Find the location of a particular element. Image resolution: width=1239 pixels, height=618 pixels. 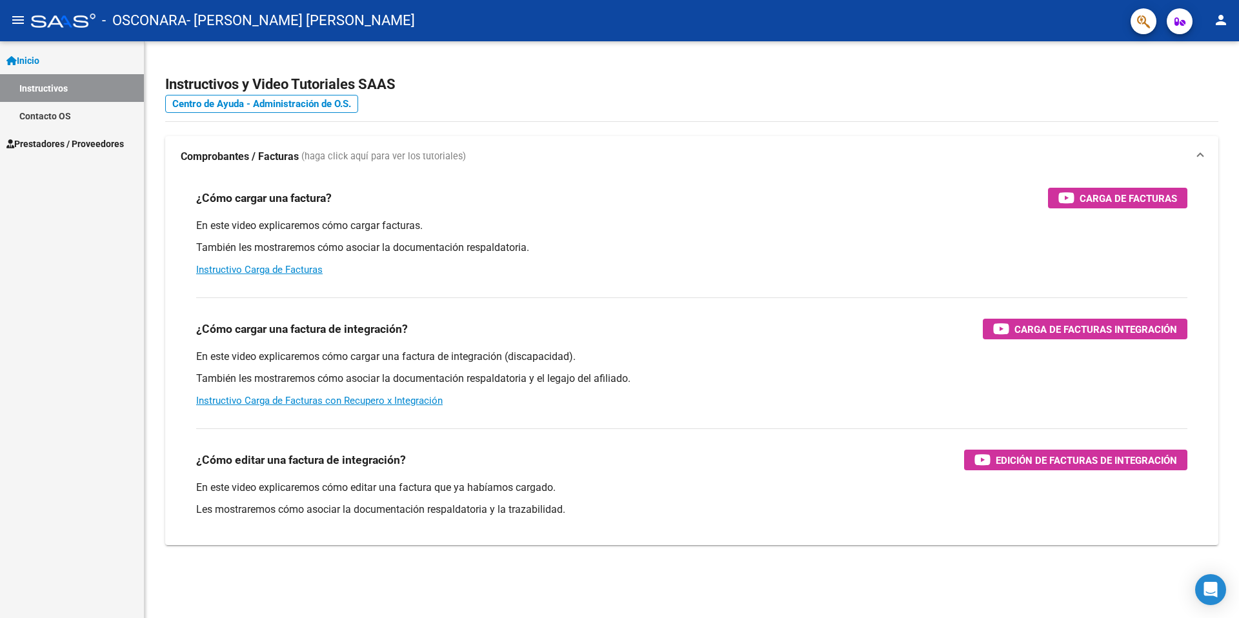

p: Les mostraremos cómo asociar la documentación respaldatoria y la trazabilidad. is located at coordinates (692, 510).